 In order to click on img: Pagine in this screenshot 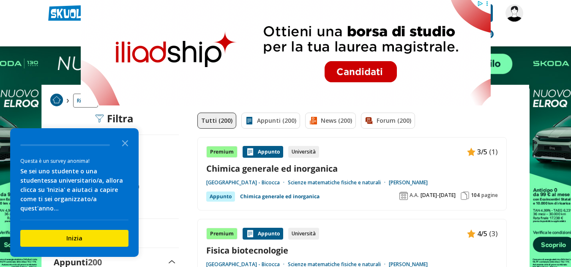, I will do `click(465, 196)`.